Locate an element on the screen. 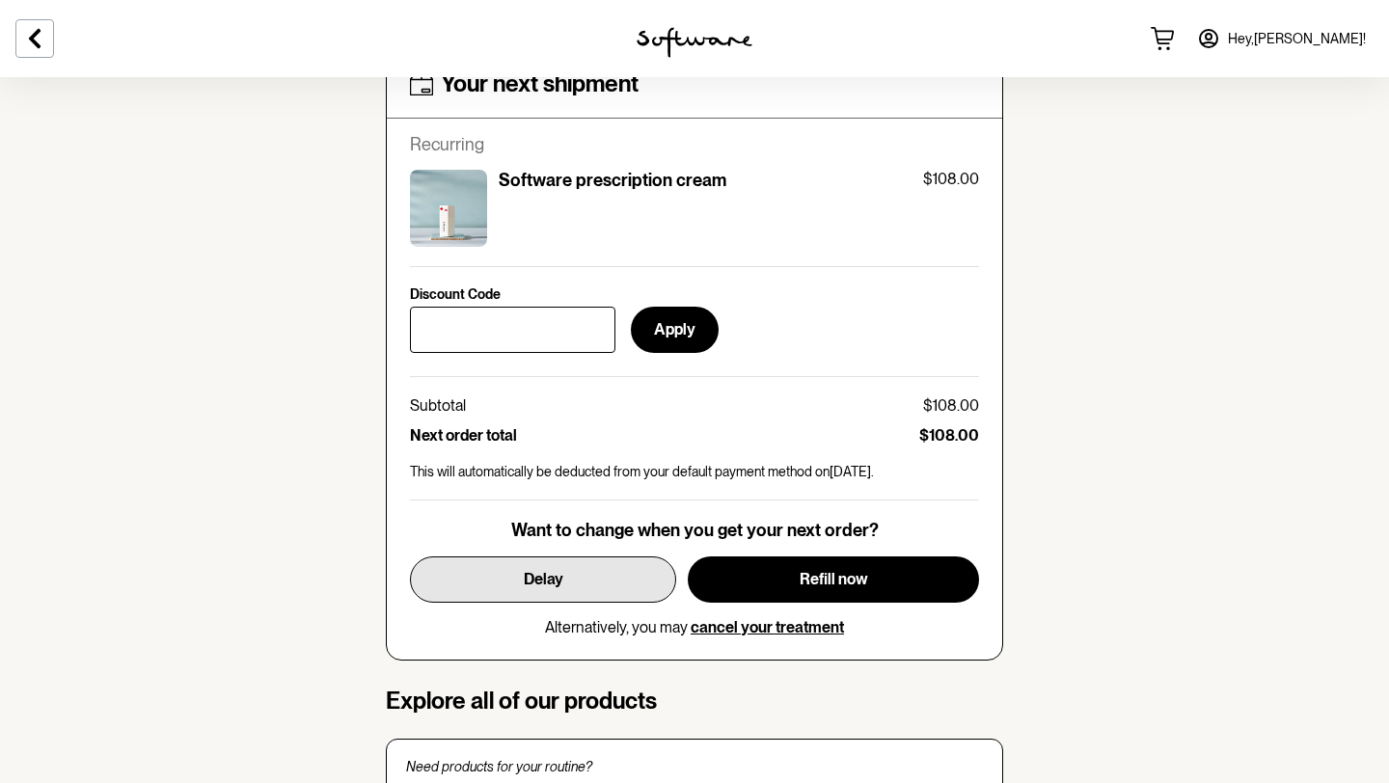 The height and width of the screenshot is (783, 1389). span: Delay is located at coordinates (543, 579).